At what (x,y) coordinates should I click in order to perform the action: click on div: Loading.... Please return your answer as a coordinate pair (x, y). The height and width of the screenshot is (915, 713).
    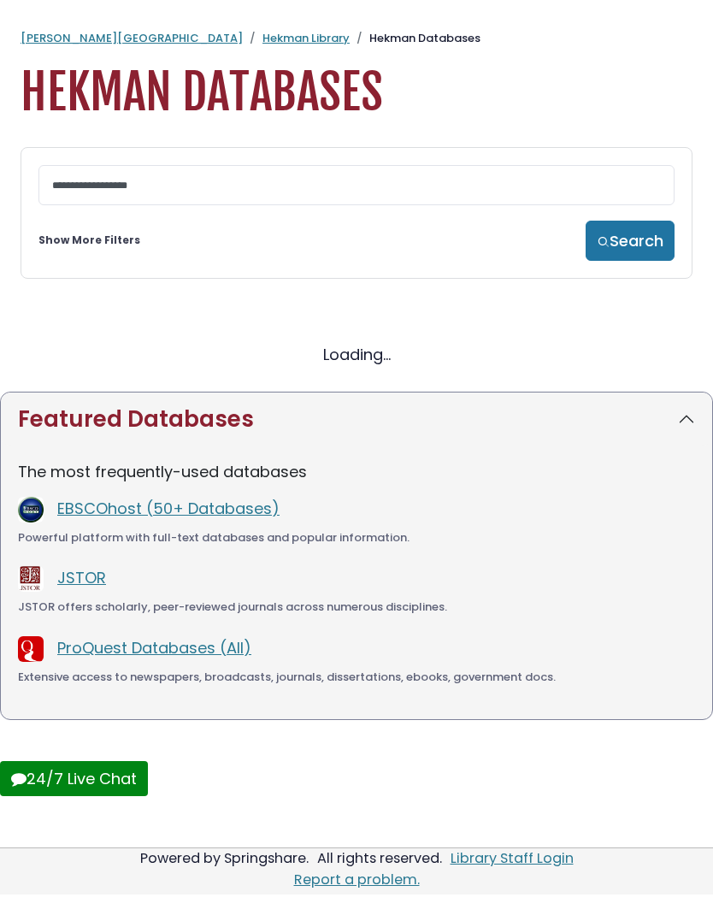
    Looking at the image, I should click on (357, 354).